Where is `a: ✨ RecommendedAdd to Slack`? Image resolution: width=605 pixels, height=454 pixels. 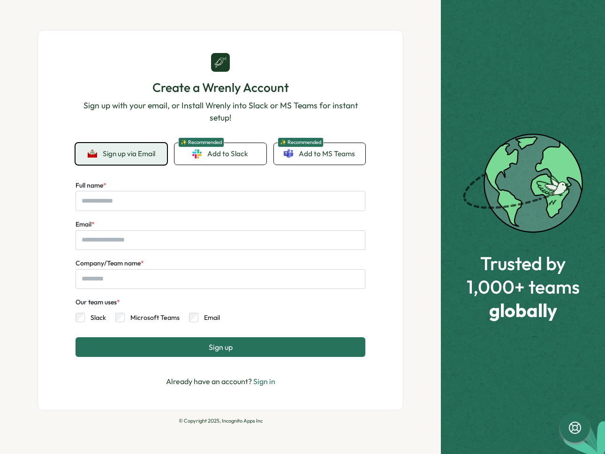
a: ✨ RecommendedAdd to Slack is located at coordinates (220, 154).